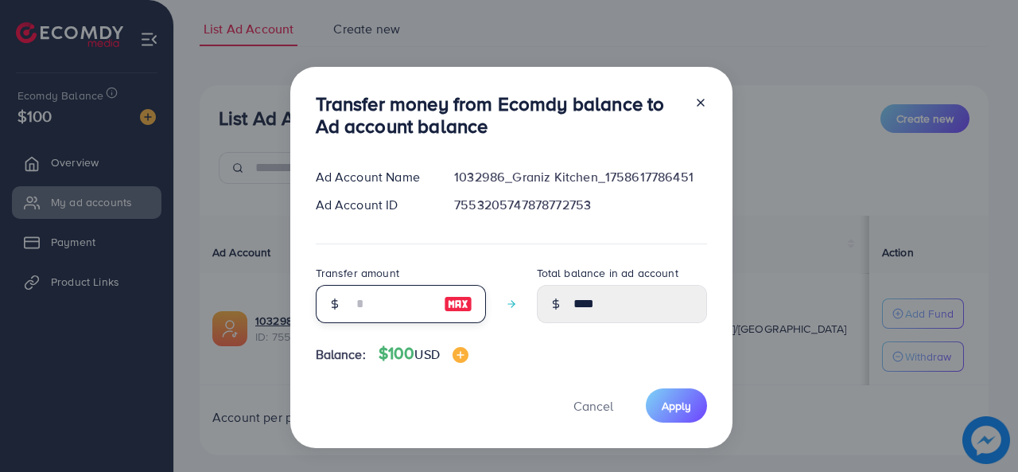 This screenshot has height=472, width=1018. Describe the element at coordinates (340, 354) in the screenshot. I see `span: Balance:` at that location.